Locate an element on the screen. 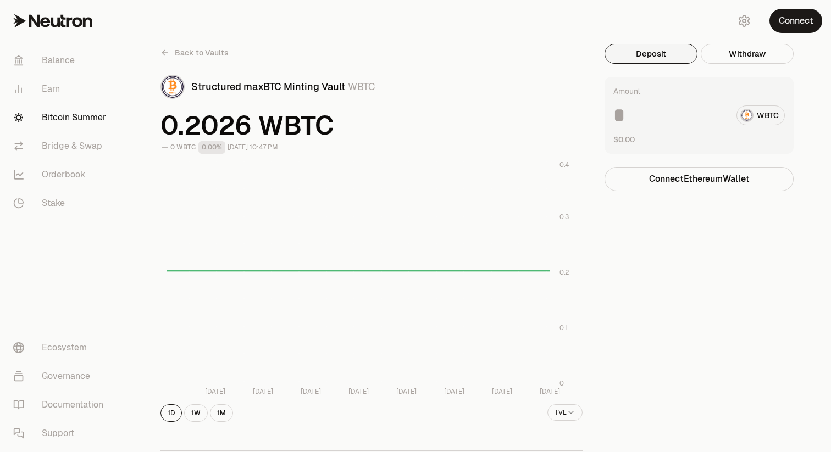 This screenshot has width=831, height=452. img: WBTC Logo is located at coordinates (173, 87).